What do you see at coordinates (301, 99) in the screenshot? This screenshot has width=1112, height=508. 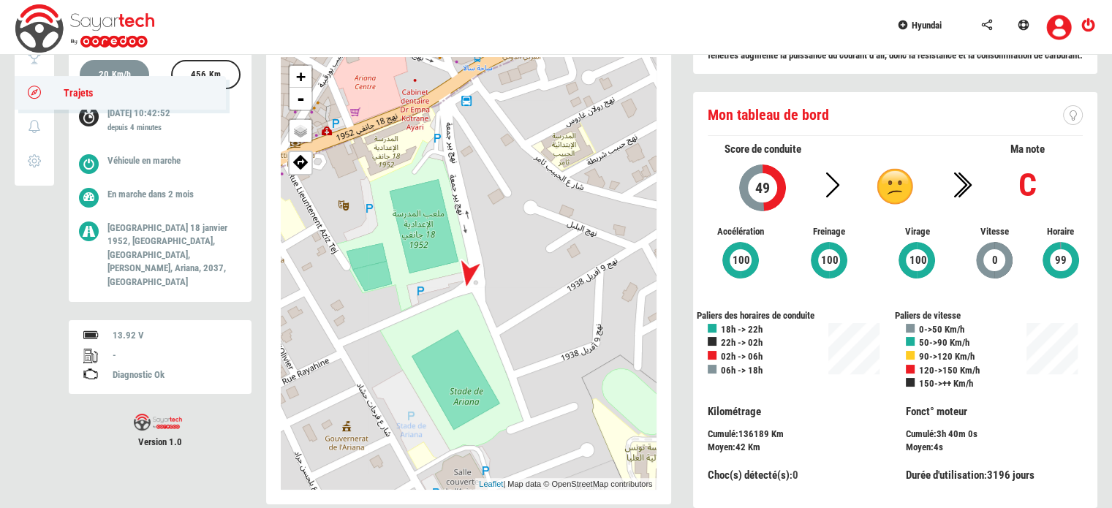 I see `a: Zoom out` at bounding box center [301, 99].